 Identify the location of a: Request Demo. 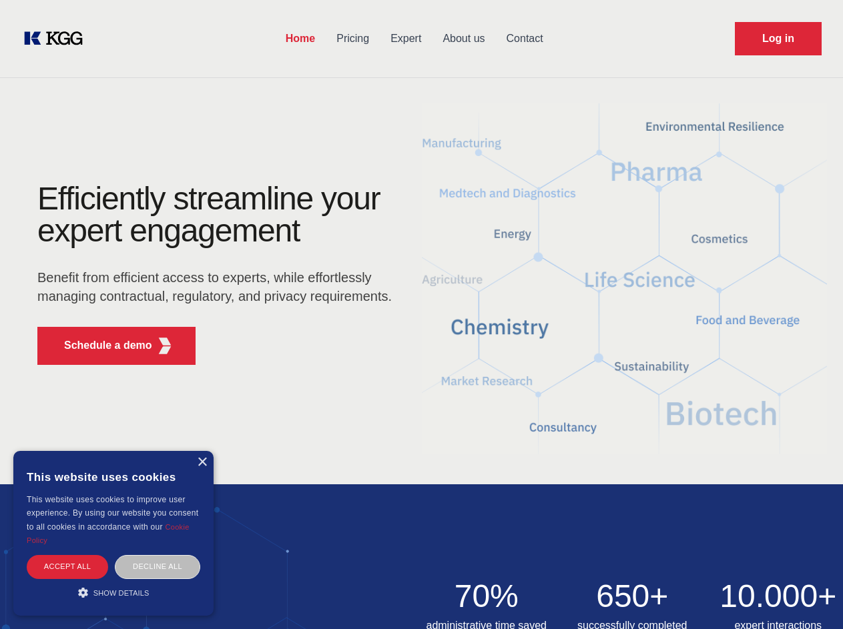
(778, 39).